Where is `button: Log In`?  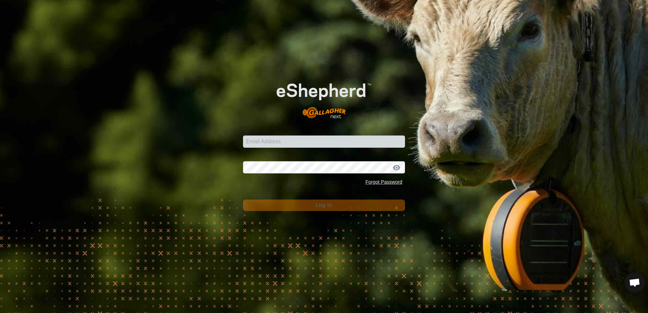 button: Log In is located at coordinates (324, 205).